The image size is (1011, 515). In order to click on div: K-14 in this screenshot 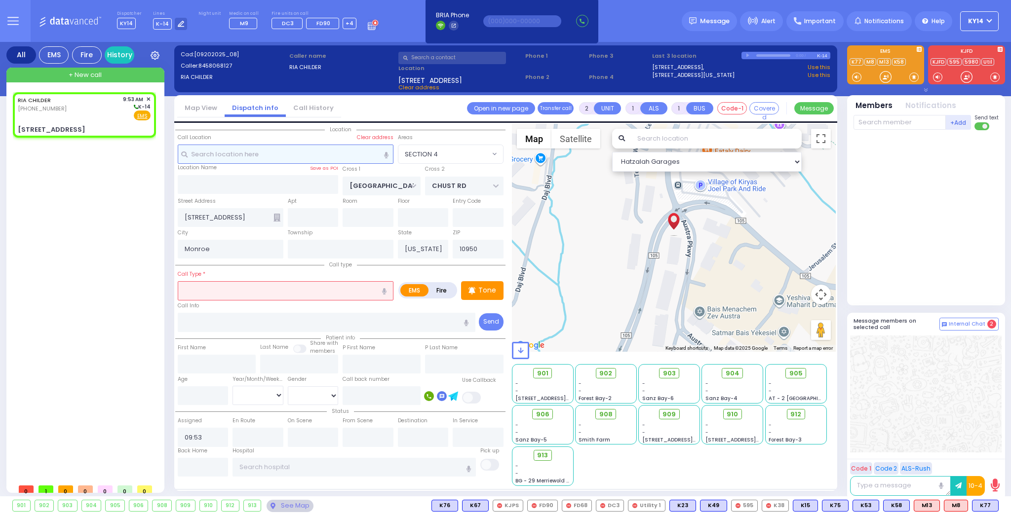, I will do `click(823, 55)`.